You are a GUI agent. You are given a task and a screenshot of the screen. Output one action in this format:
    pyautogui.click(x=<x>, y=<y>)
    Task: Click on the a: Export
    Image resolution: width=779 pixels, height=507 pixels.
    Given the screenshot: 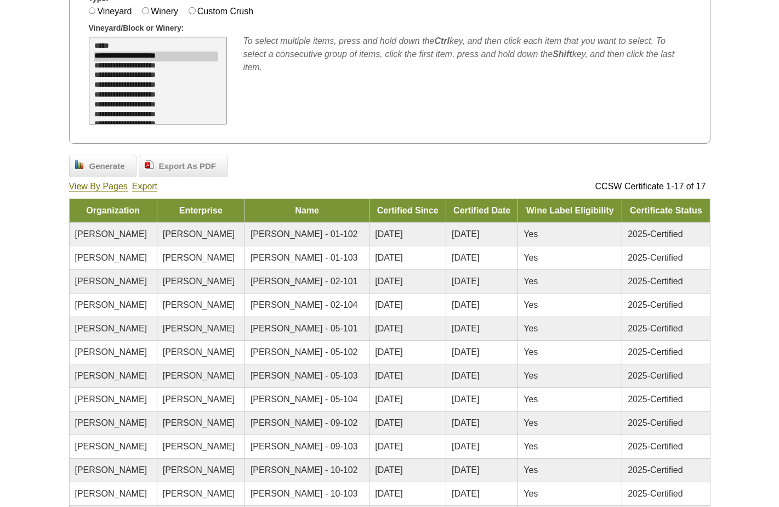 What is the action you would take?
    pyautogui.click(x=145, y=186)
    